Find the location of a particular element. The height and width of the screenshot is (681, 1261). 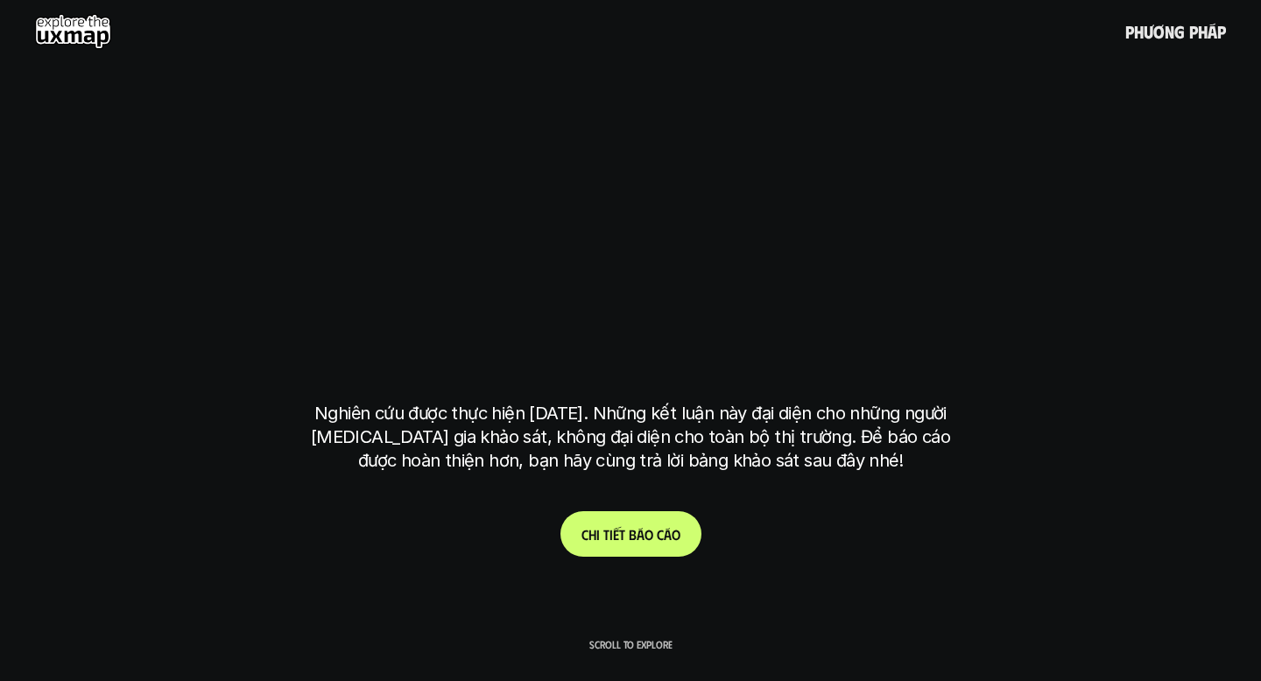

span: ế is located at coordinates (616, 534).